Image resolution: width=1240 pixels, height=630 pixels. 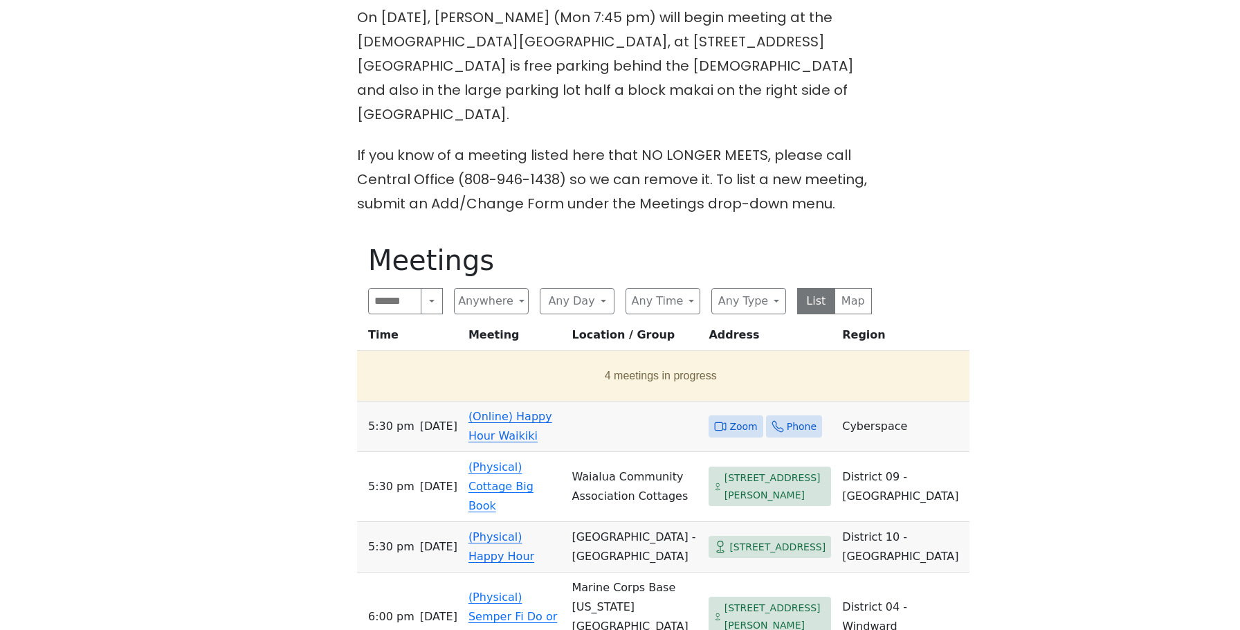 What do you see at coordinates (620, 260) in the screenshot?
I see `h1: Meetings` at bounding box center [620, 260].